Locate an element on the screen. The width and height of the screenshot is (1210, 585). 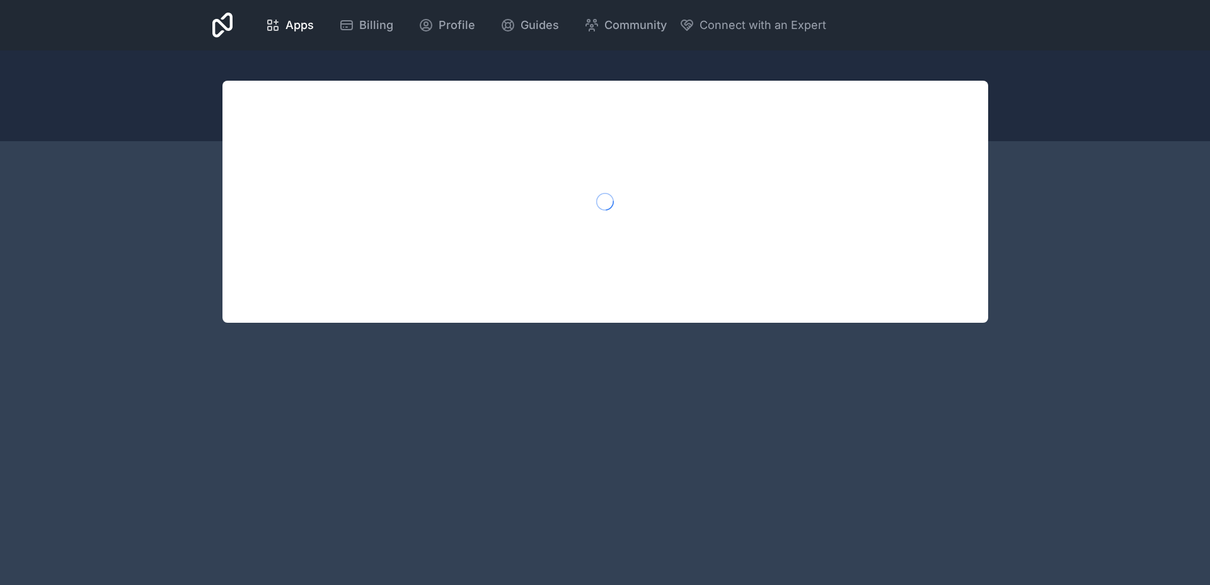
button: Connect with an Expert is located at coordinates (753, 25).